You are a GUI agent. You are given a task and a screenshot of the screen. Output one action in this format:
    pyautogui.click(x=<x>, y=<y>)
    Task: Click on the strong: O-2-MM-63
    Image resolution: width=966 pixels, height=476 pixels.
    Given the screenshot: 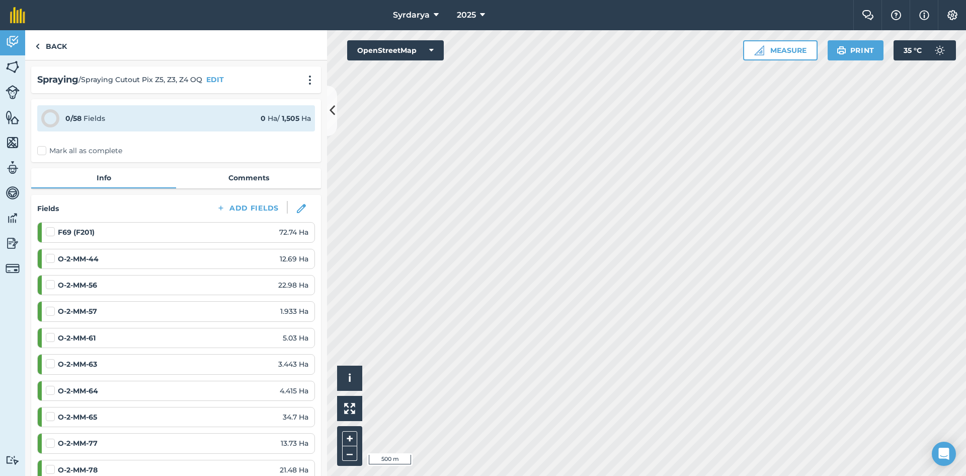 What is the action you would take?
    pyautogui.click(x=77, y=364)
    